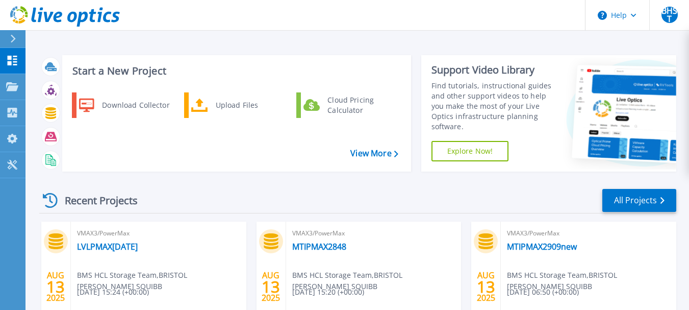 The height and width of the screenshot is (310, 689). Describe the element at coordinates (495, 106) in the screenshot. I see `div: Find tutorials, instructional guides and other support videos to help you make the most of your L...` at that location.